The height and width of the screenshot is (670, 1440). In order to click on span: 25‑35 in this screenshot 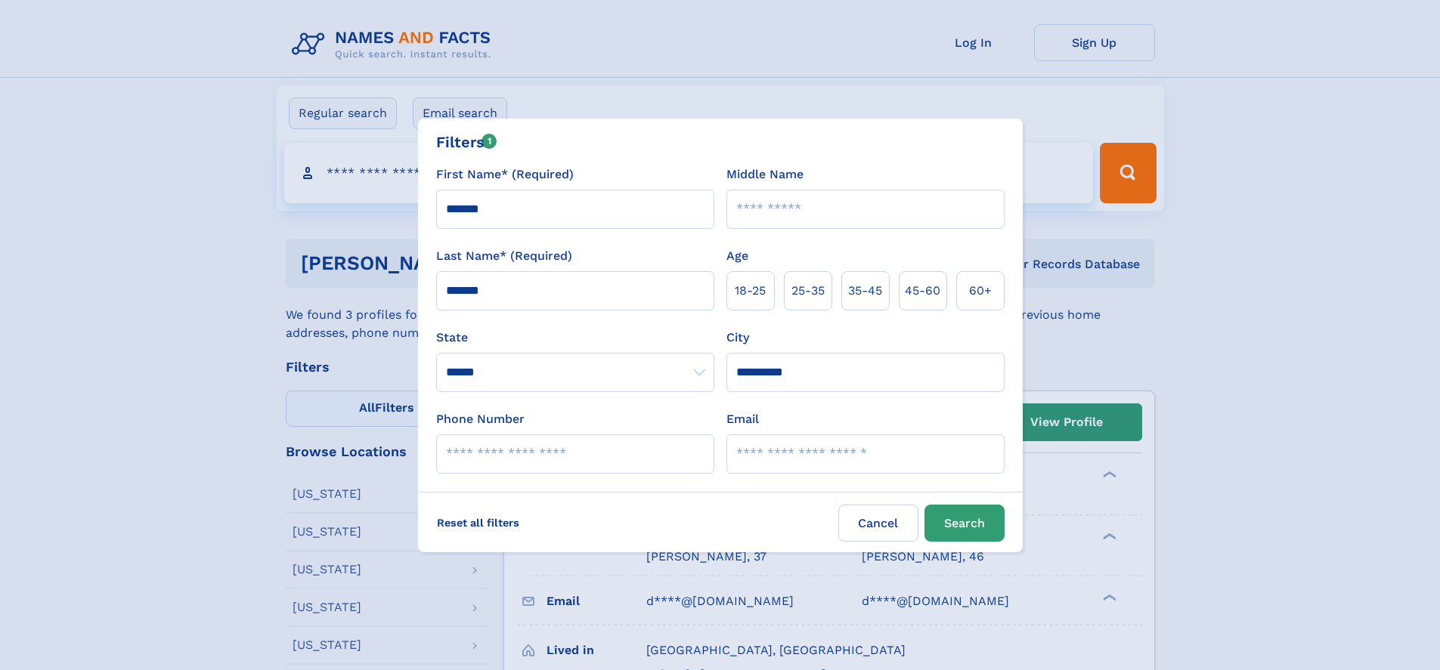, I will do `click(808, 291)`.